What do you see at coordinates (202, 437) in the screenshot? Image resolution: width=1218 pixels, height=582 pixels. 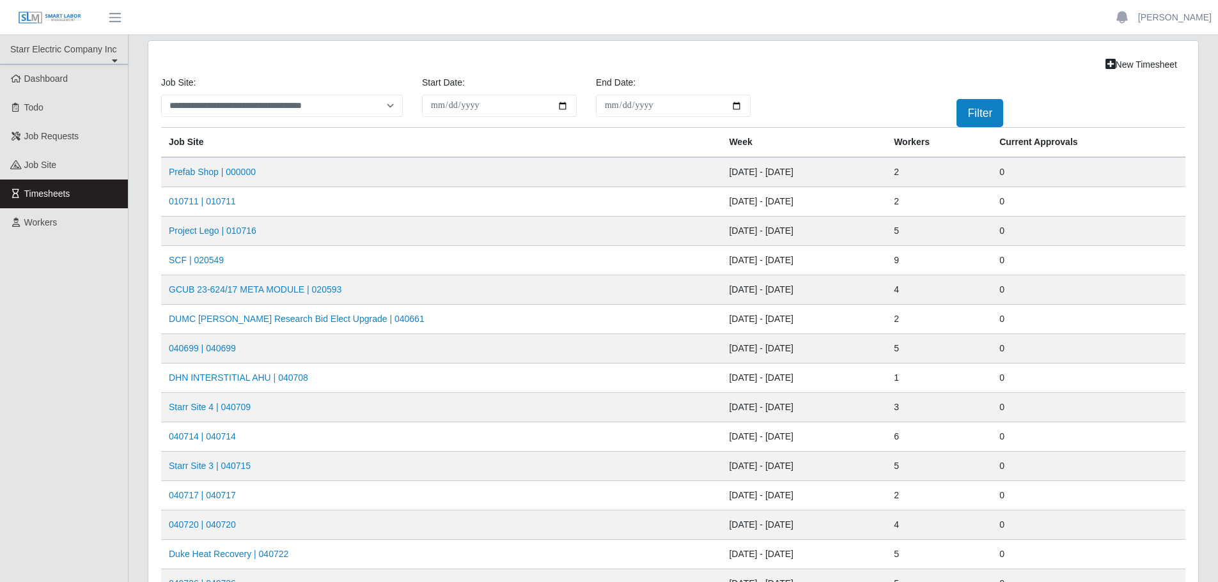 I see `a: 040714 | 040714` at bounding box center [202, 437].